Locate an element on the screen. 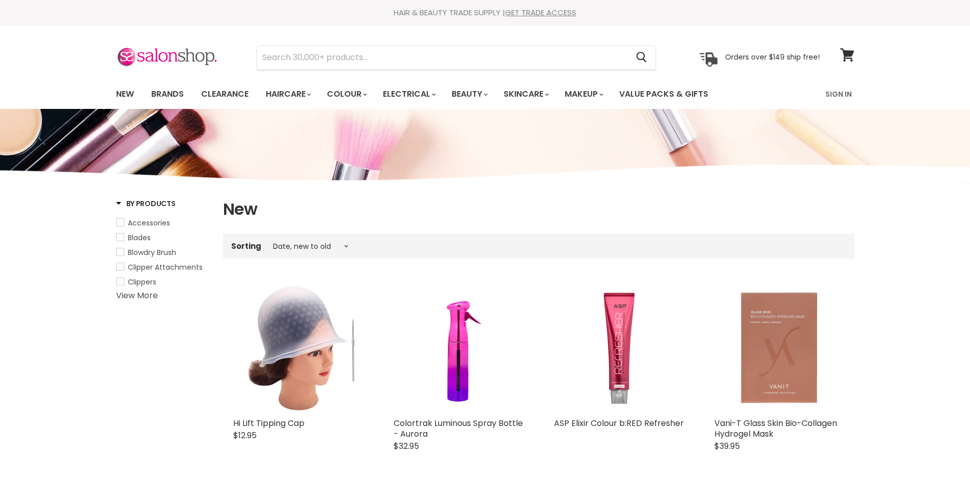  span: Clipper Attachments is located at coordinates (165, 267).